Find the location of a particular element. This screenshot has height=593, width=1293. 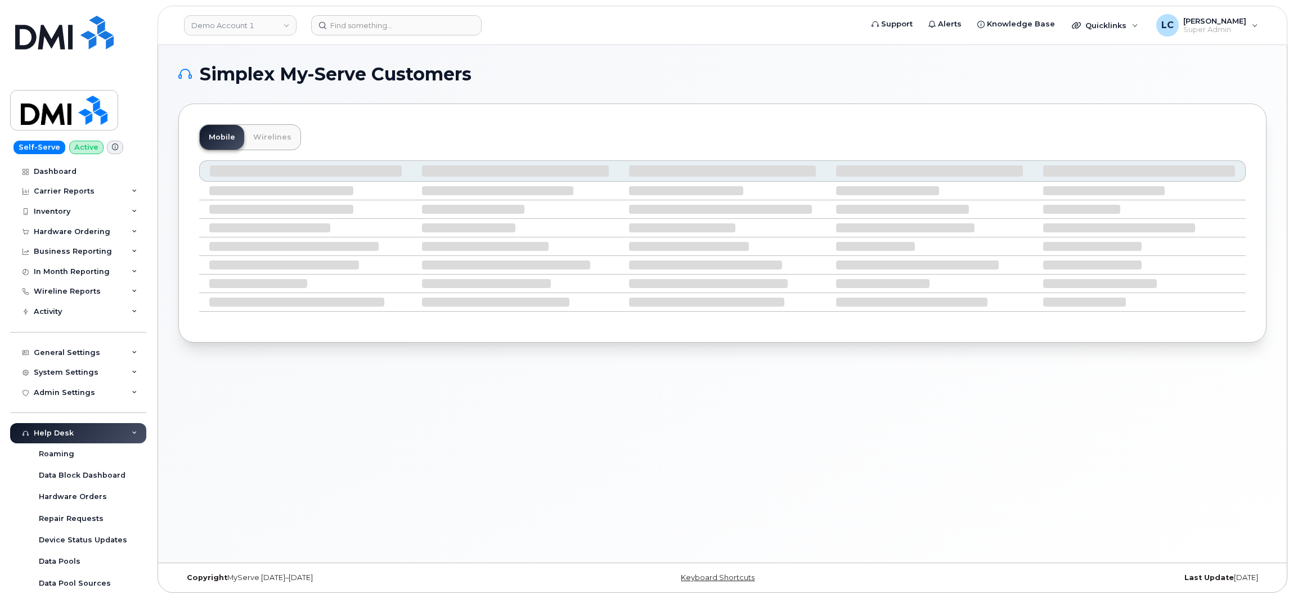

span: Simplex My-Serve Customers is located at coordinates (335, 74).